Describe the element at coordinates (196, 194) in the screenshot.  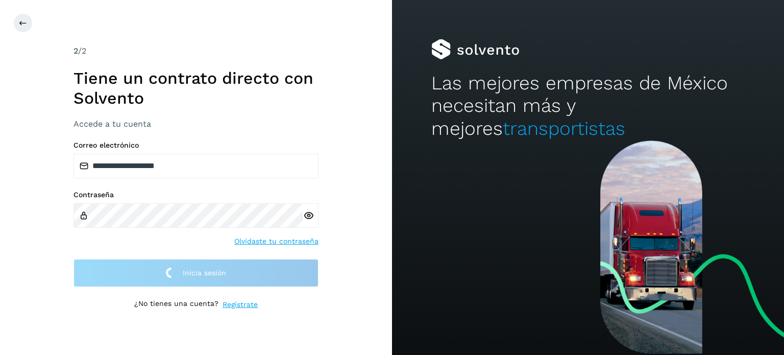
I see `label: Contraseña` at that location.